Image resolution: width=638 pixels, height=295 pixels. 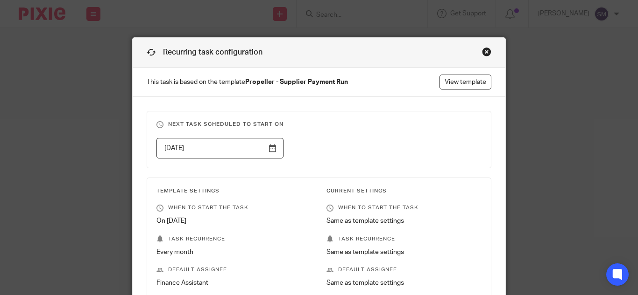 What do you see at coordinates (234, 283) in the screenshot?
I see `p: Finance Assistant` at bounding box center [234, 283].